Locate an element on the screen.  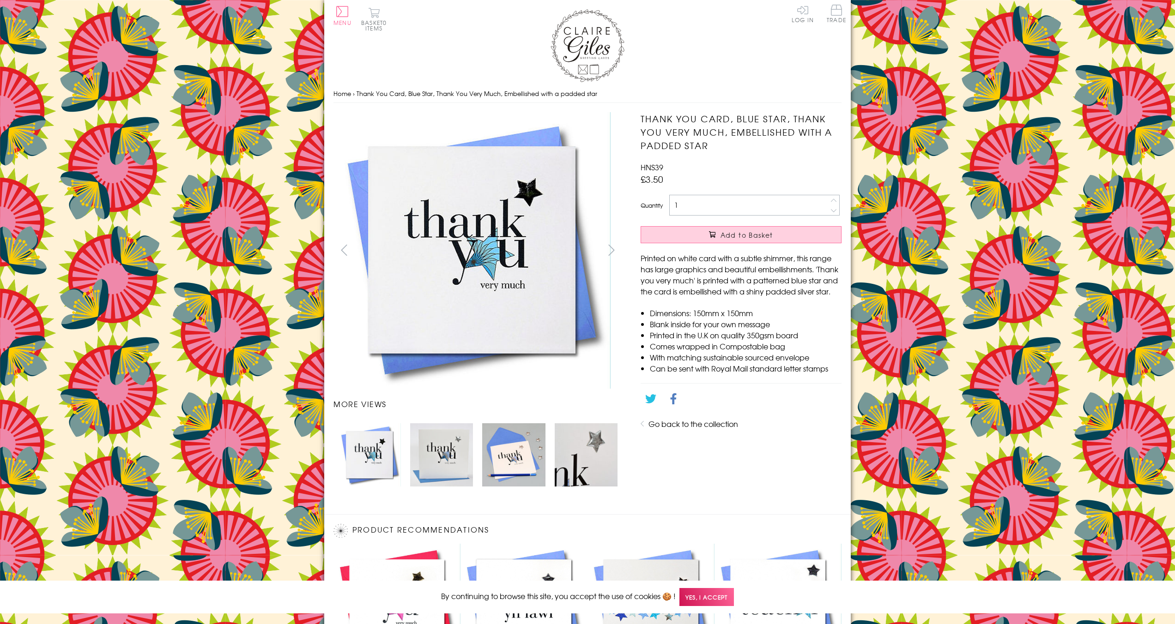
li: Carousel Page 1 (Current Slide) is located at coordinates (369, 455).